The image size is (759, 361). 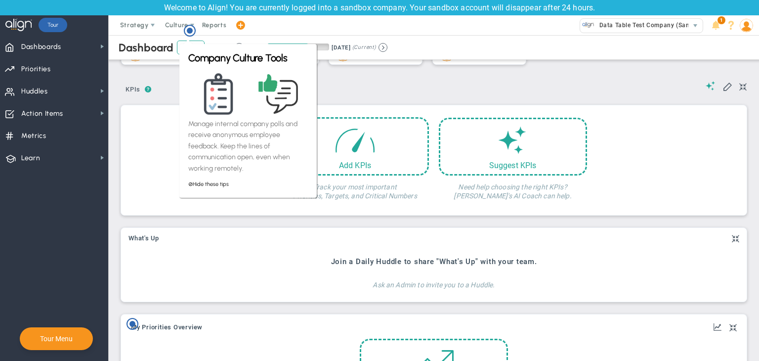 I want to click on img: Miguel Cabrera, so click(x=343, y=53).